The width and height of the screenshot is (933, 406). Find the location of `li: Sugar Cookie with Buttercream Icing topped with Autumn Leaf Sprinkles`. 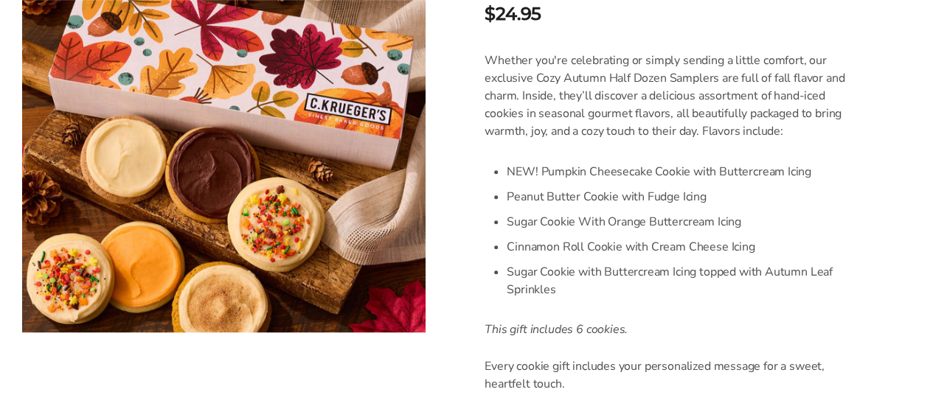

li: Sugar Cookie with Buttercream Icing topped with Autumn Leaf Sprinkles is located at coordinates (683, 281).